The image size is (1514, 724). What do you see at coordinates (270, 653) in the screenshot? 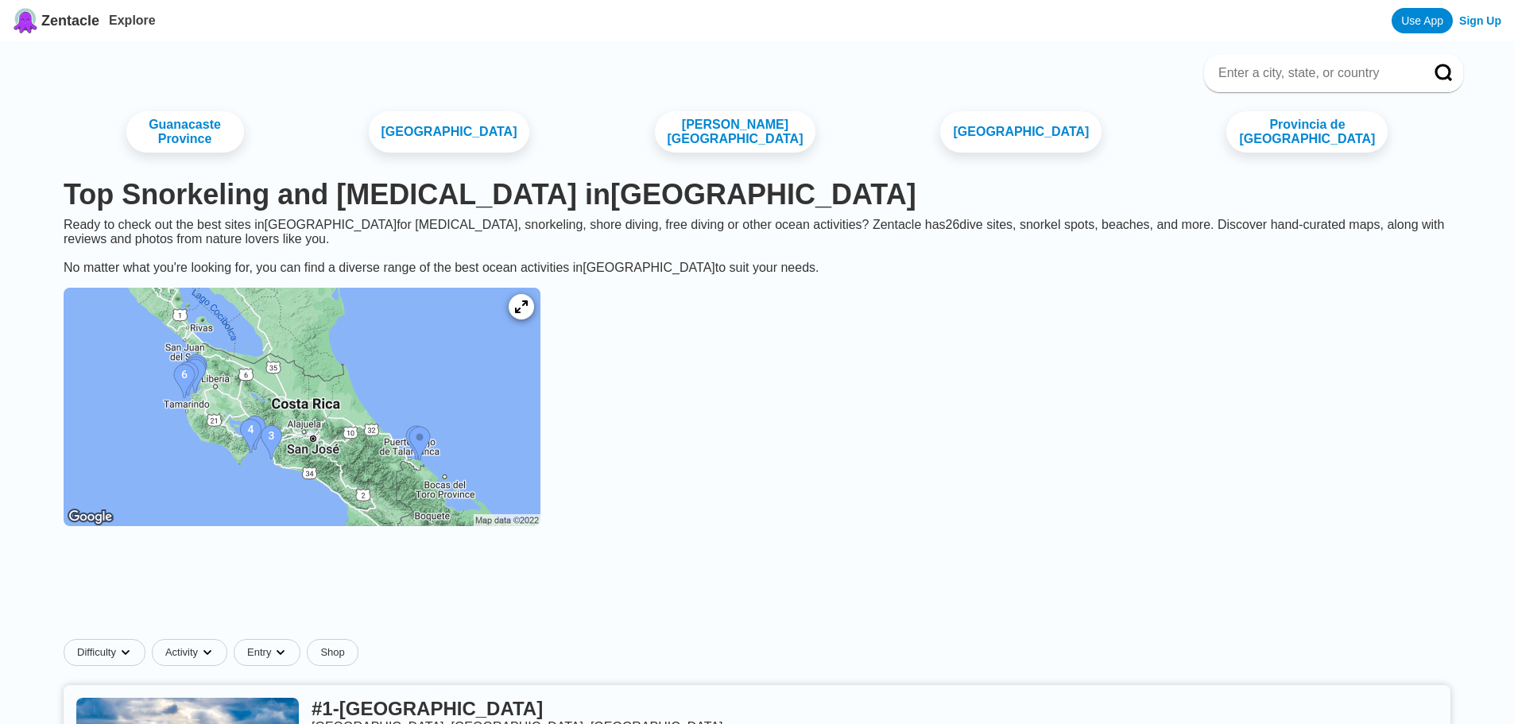
I see `button: Entrydropdown caret` at bounding box center [270, 653].